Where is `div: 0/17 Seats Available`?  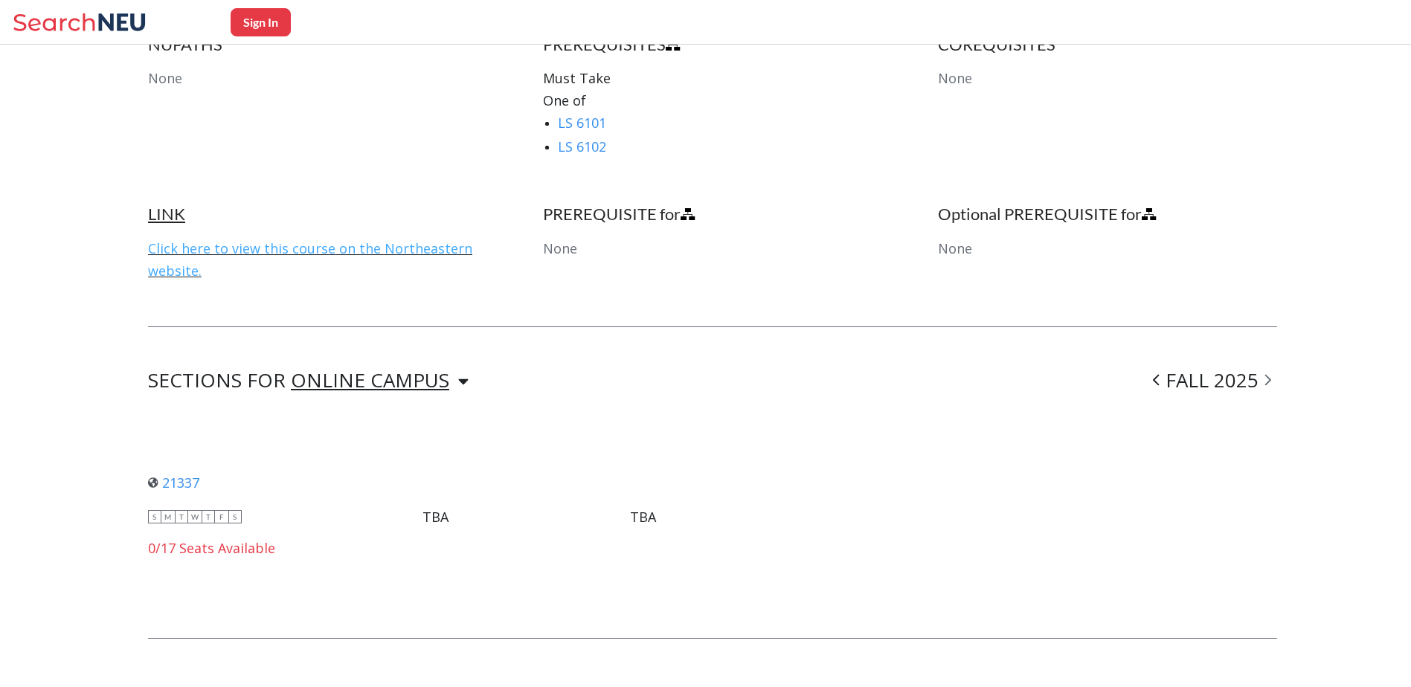
div: 0/17 Seats Available is located at coordinates (402, 548).